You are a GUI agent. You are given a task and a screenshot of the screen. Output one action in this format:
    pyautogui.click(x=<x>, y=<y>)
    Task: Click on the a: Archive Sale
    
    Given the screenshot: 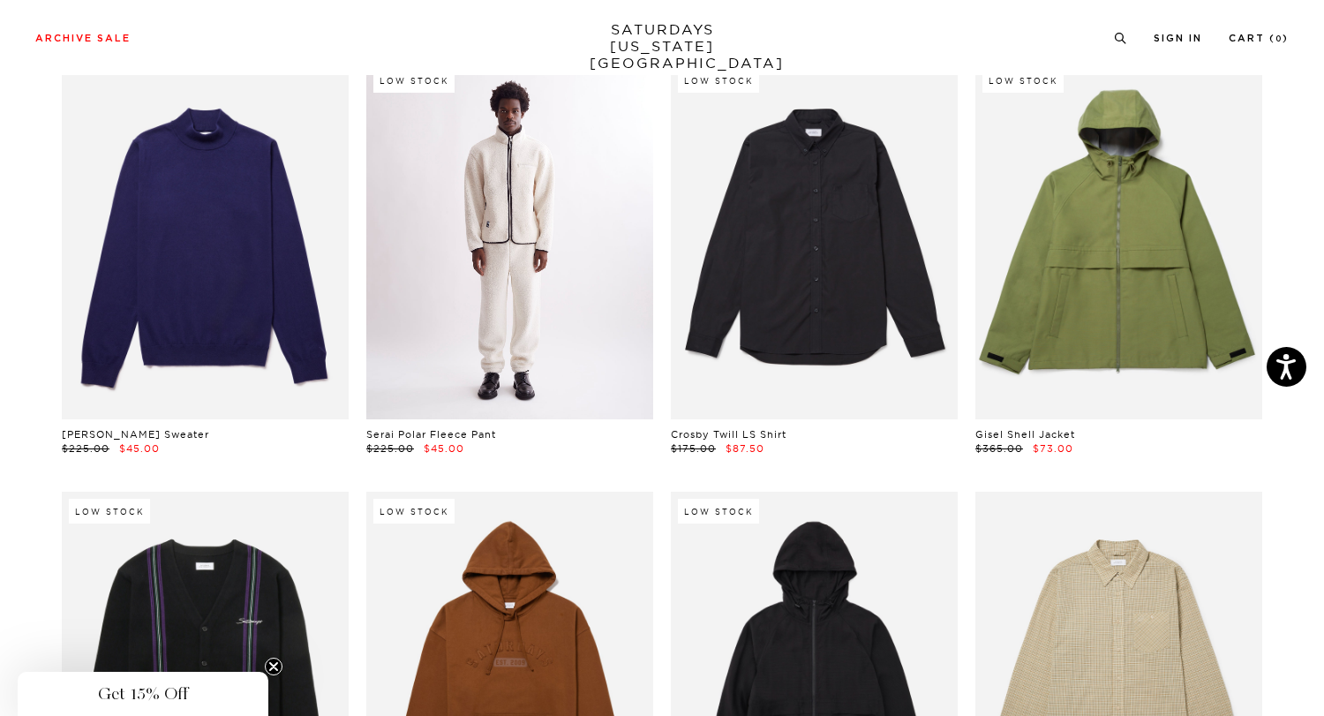 What is the action you would take?
    pyautogui.click(x=83, y=38)
    